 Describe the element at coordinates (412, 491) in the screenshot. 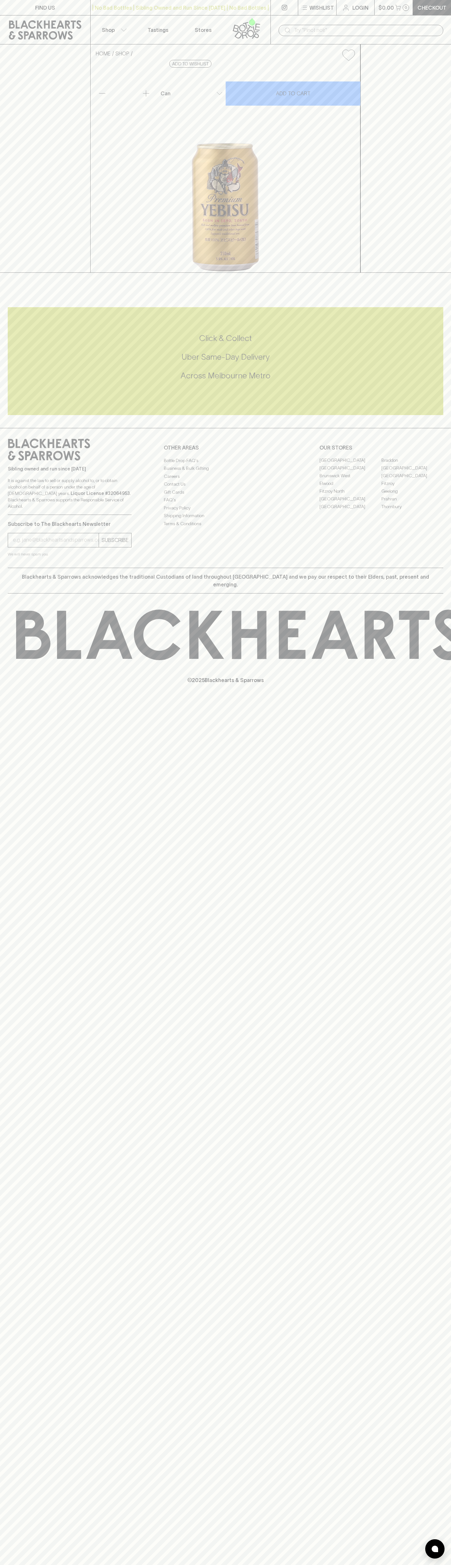

I see `a: Geelong` at that location.